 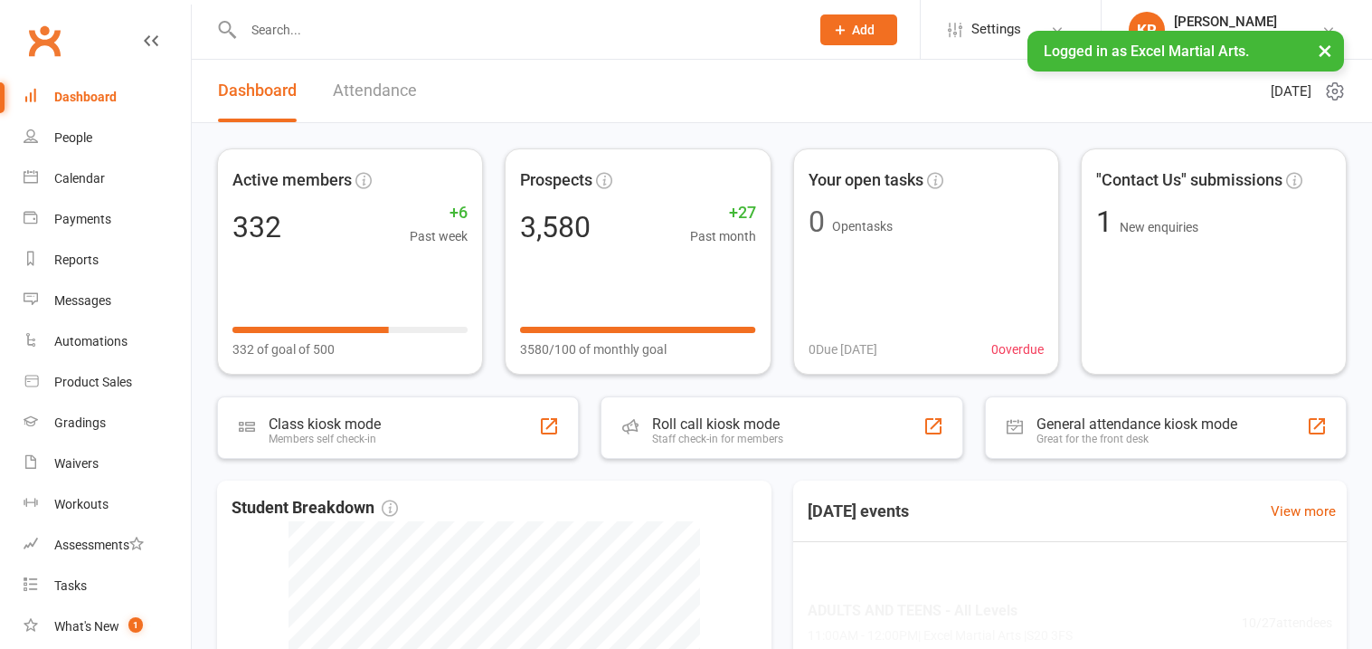 What do you see at coordinates (517, 30) in the screenshot?
I see `input: Search...` at bounding box center [517, 30].